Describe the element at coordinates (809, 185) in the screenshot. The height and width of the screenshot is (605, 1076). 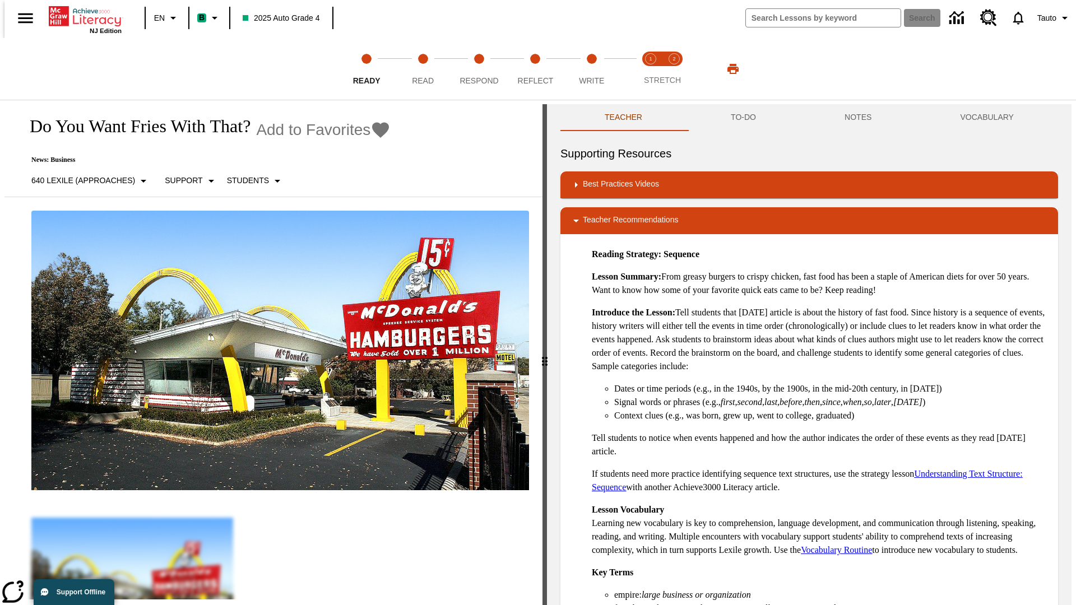
I see `div: Best Practices Videos` at that location.